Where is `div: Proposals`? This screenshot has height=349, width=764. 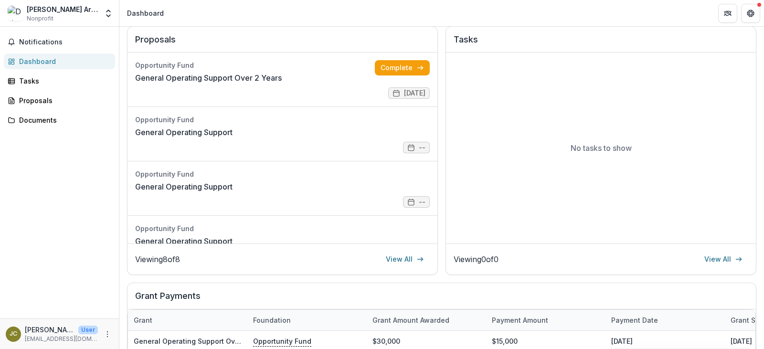 div: Proposals is located at coordinates (63, 100).